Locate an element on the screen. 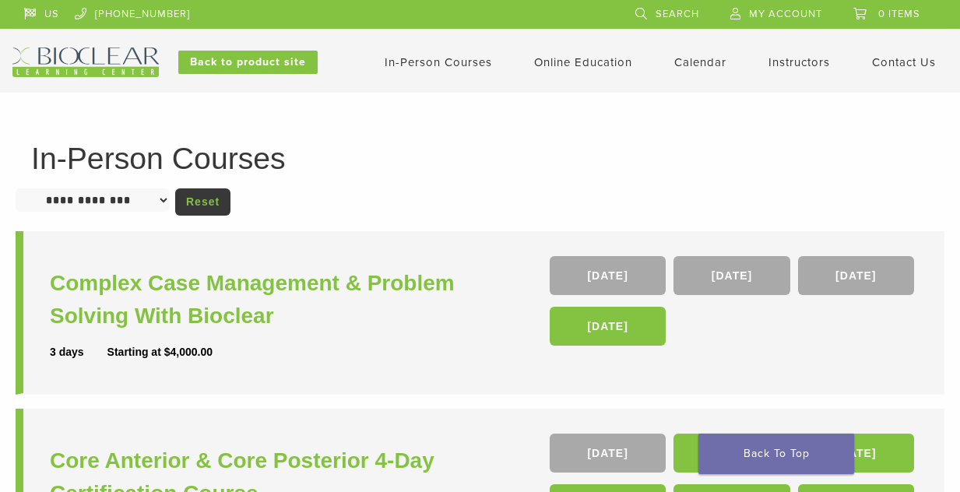 The width and height of the screenshot is (960, 492). span: 0 items is located at coordinates (900, 14).